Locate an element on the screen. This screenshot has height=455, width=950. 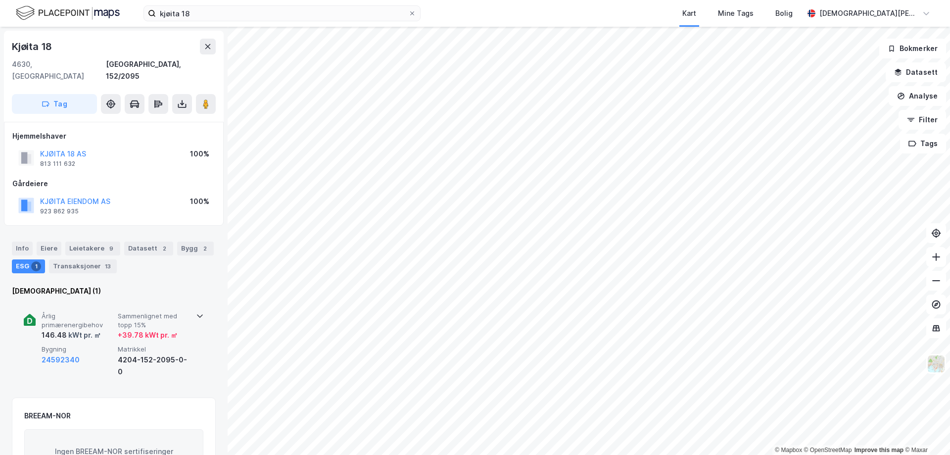
button: Analyse is located at coordinates (918, 96).